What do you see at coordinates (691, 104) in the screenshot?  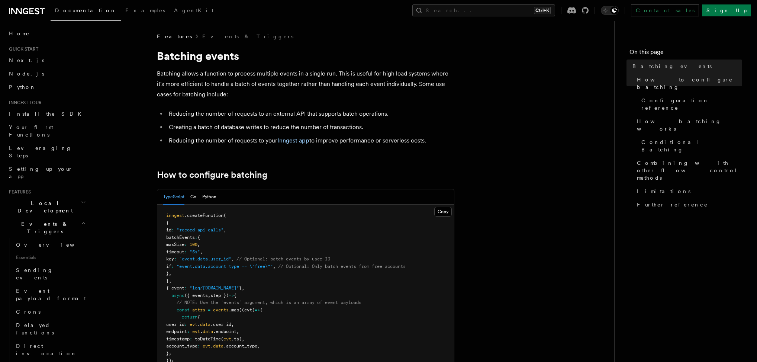 I see `span: Configuration reference` at bounding box center [691, 104].